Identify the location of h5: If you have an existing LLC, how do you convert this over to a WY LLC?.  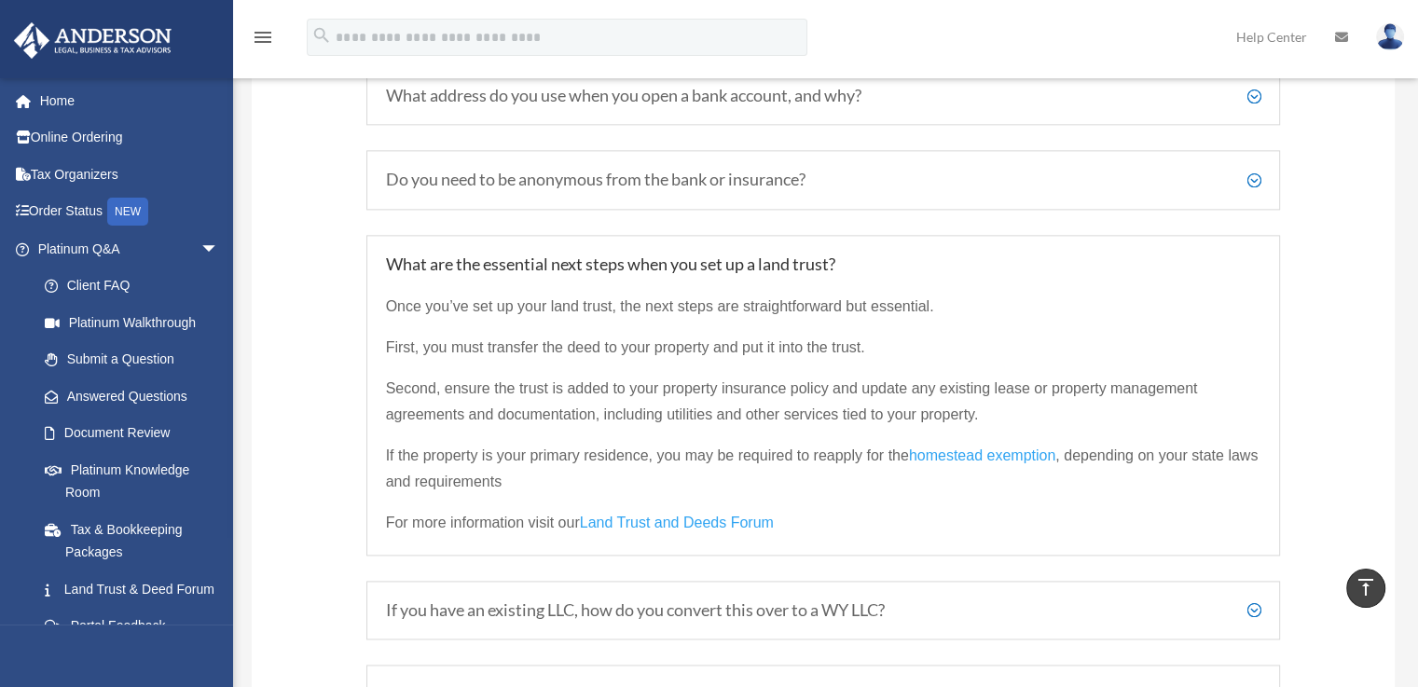
(823, 611).